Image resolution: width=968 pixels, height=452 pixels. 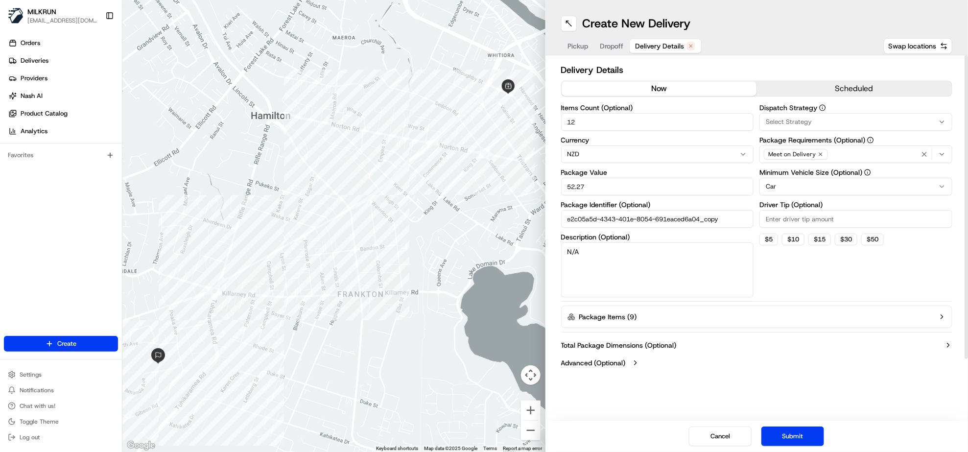 I want to click on span: Meet on Delivery, so click(x=792, y=154).